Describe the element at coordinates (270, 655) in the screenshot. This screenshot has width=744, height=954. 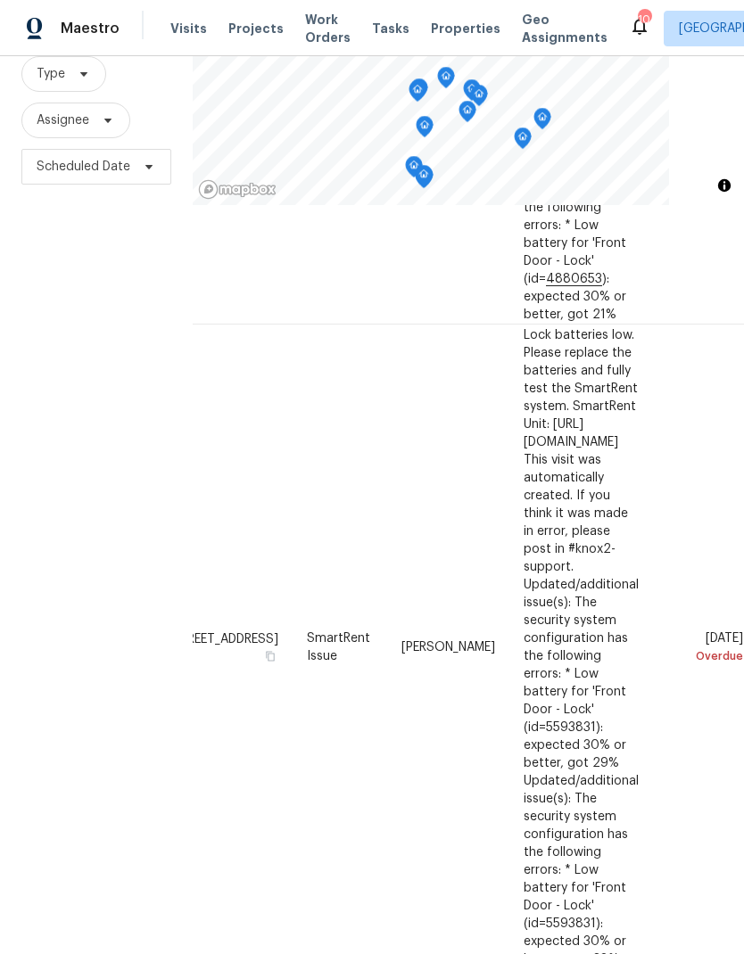
I see `button: Copy Address` at that location.